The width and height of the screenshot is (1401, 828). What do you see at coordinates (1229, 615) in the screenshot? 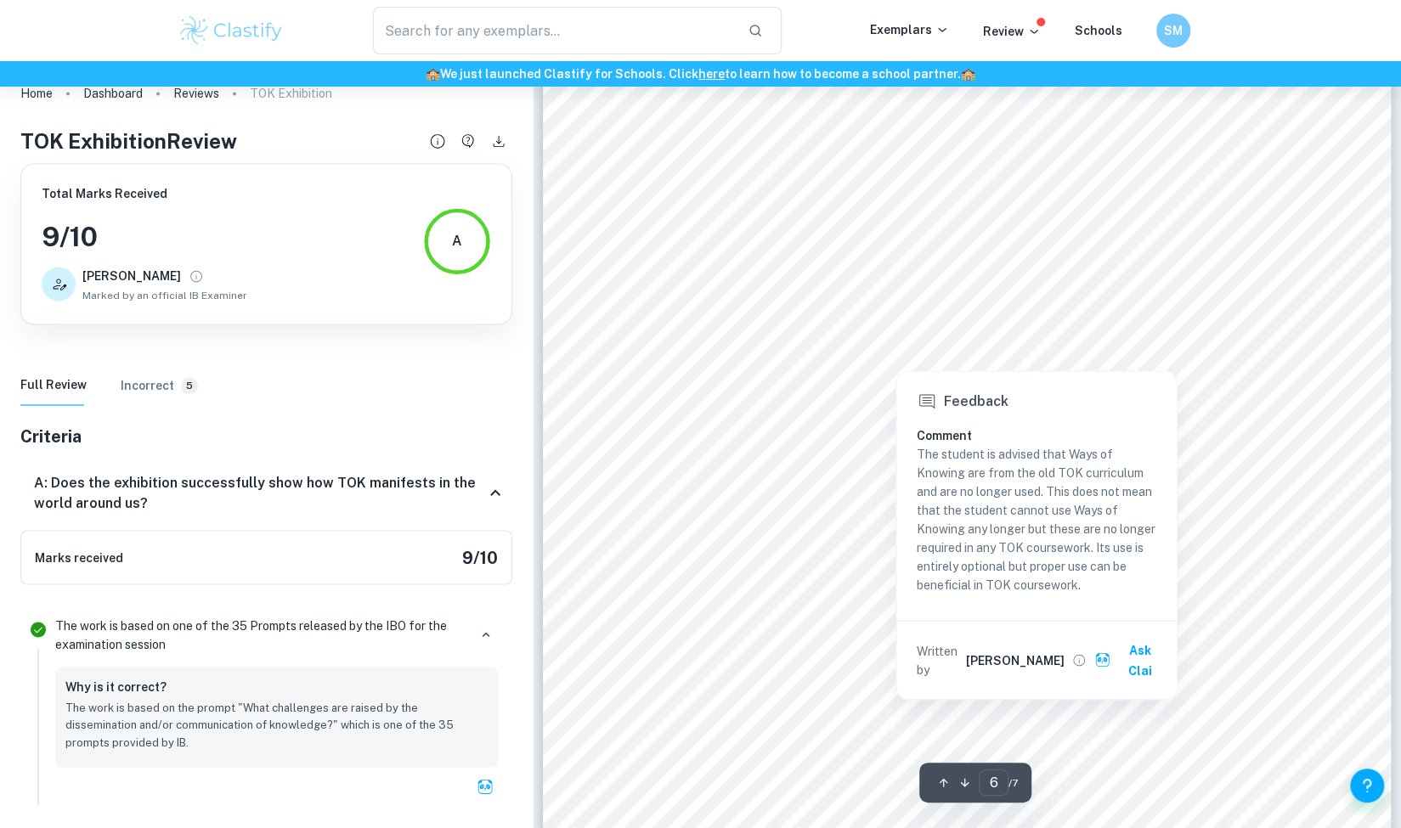
I see `span: Word Count: 950` at bounding box center [1229, 615].